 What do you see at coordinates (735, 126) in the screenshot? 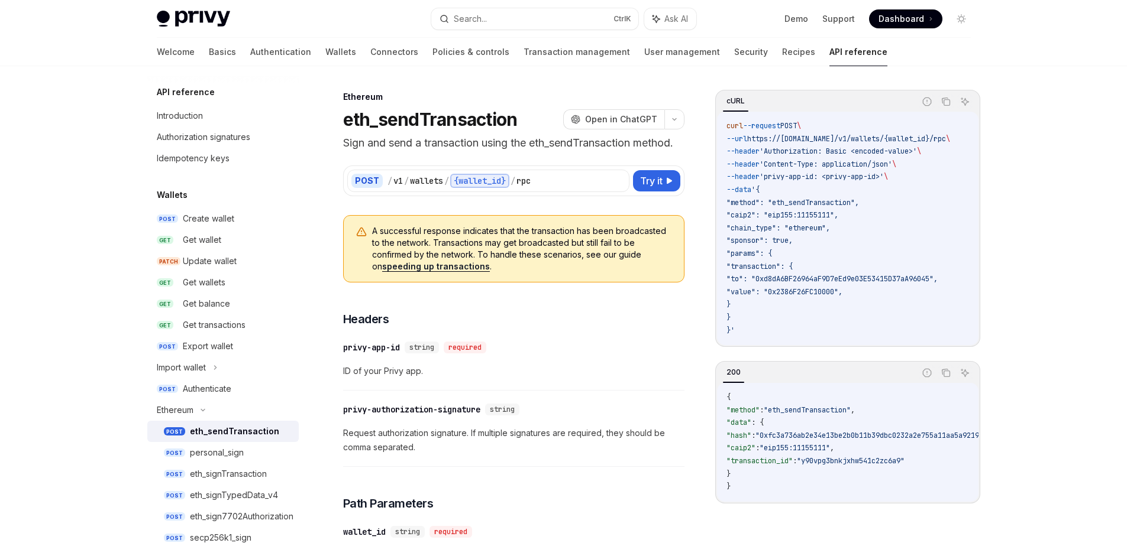
I see `span: curl` at bounding box center [735, 126].